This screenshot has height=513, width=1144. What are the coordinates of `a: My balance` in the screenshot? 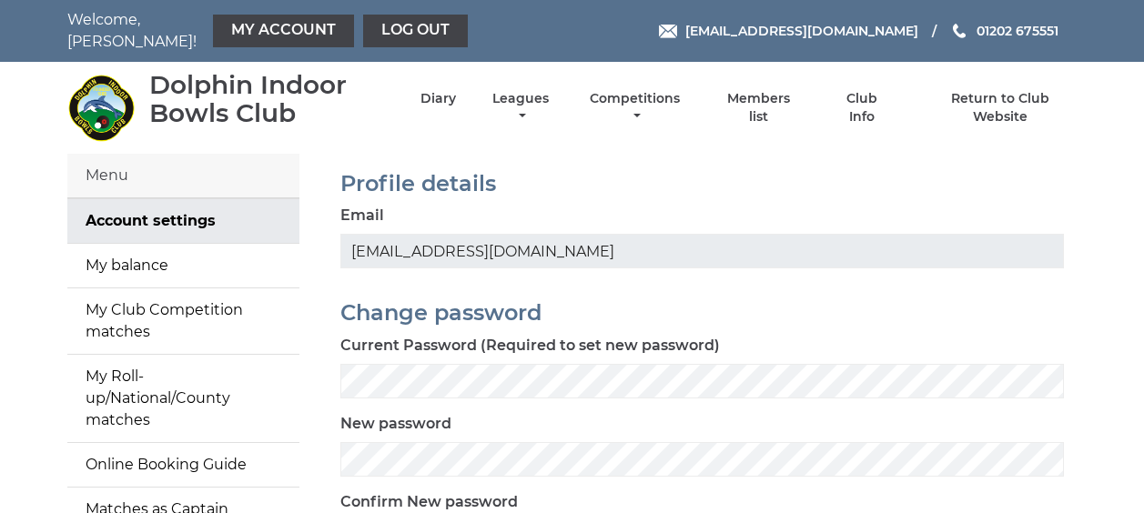 It's located at (183, 266).